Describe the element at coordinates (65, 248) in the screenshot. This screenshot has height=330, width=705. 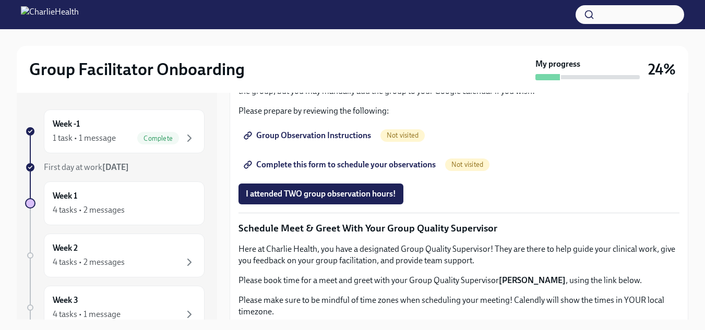
I see `h6: Week 2` at that location.